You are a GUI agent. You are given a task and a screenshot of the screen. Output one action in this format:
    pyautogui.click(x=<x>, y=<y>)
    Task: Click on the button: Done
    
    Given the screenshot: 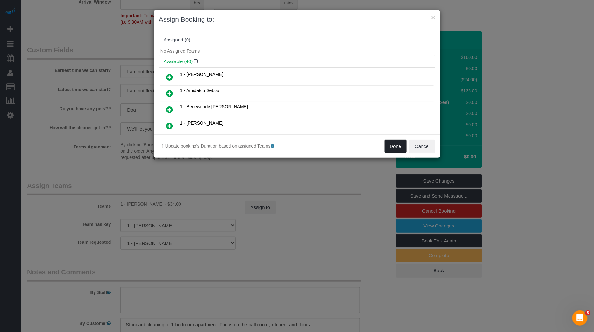 What is the action you would take?
    pyautogui.click(x=396, y=146)
    